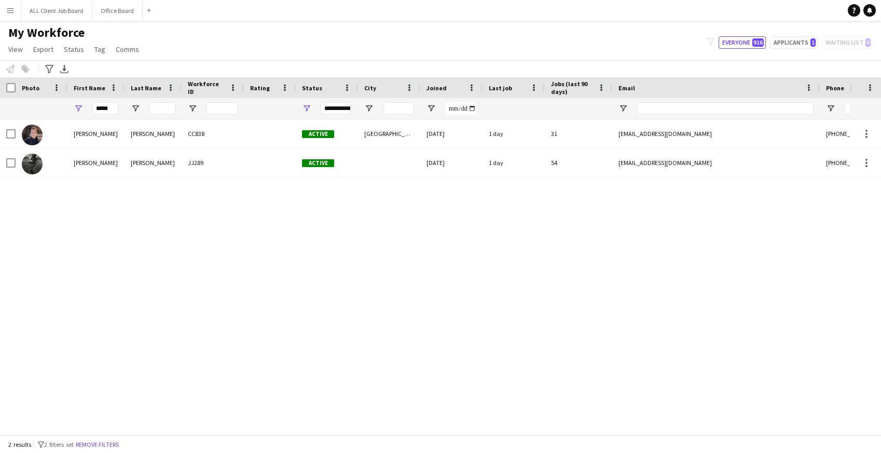 Image resolution: width=881 pixels, height=453 pixels. What do you see at coordinates (16, 49) in the screenshot?
I see `a: View` at bounding box center [16, 49].